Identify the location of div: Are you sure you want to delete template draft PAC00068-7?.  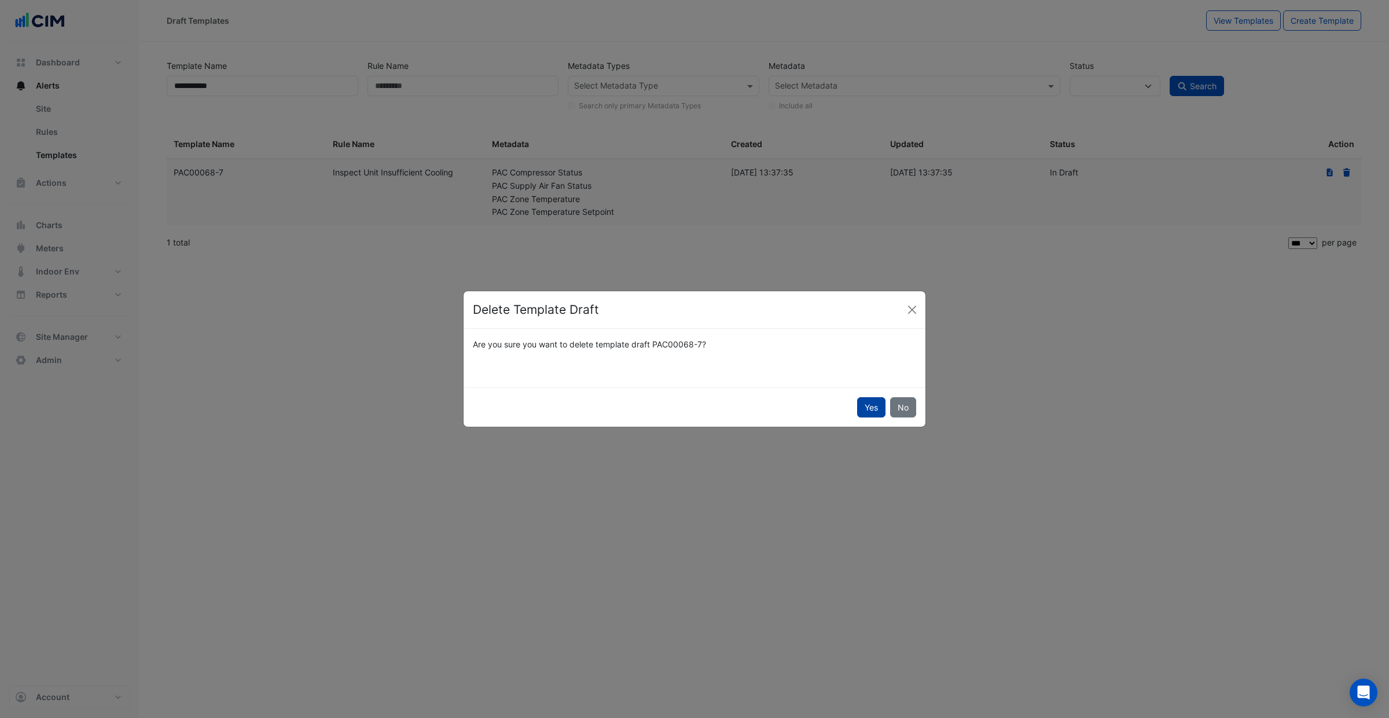
(694, 344).